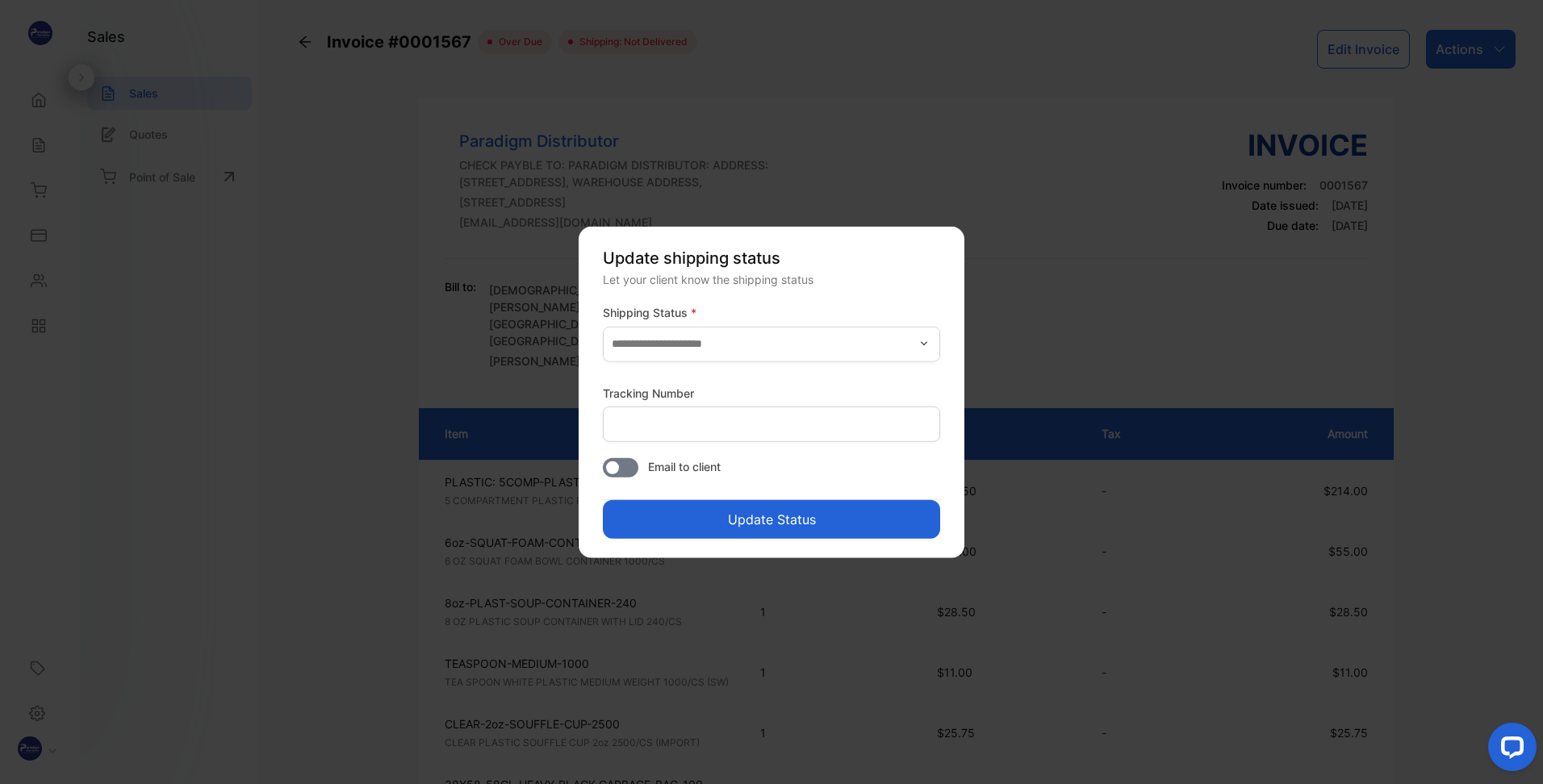  I want to click on p: Update shipping status, so click(772, 258).